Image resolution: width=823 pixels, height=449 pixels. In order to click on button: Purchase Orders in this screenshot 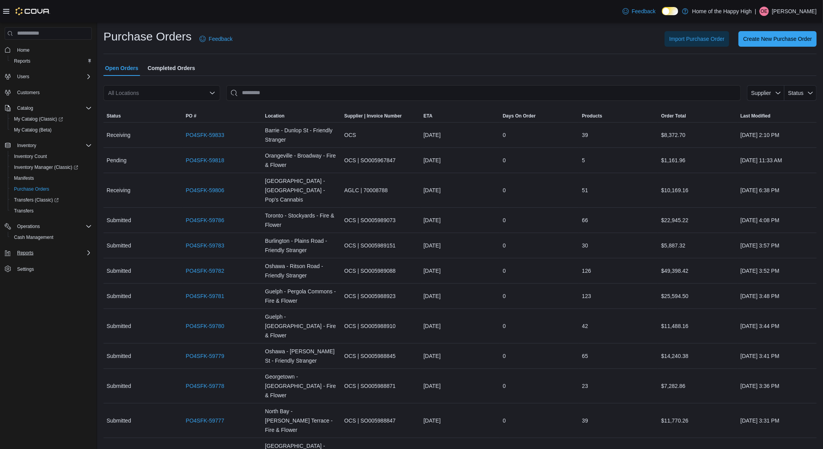, I will do `click(51, 189)`.